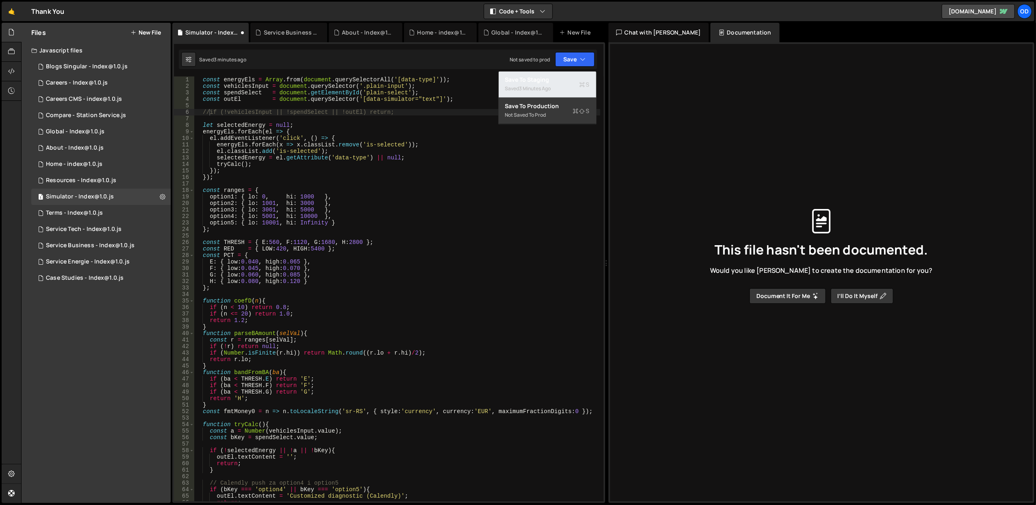  Describe the element at coordinates (101, 197) in the screenshot. I see `div: 16150/45666.js` at that location.